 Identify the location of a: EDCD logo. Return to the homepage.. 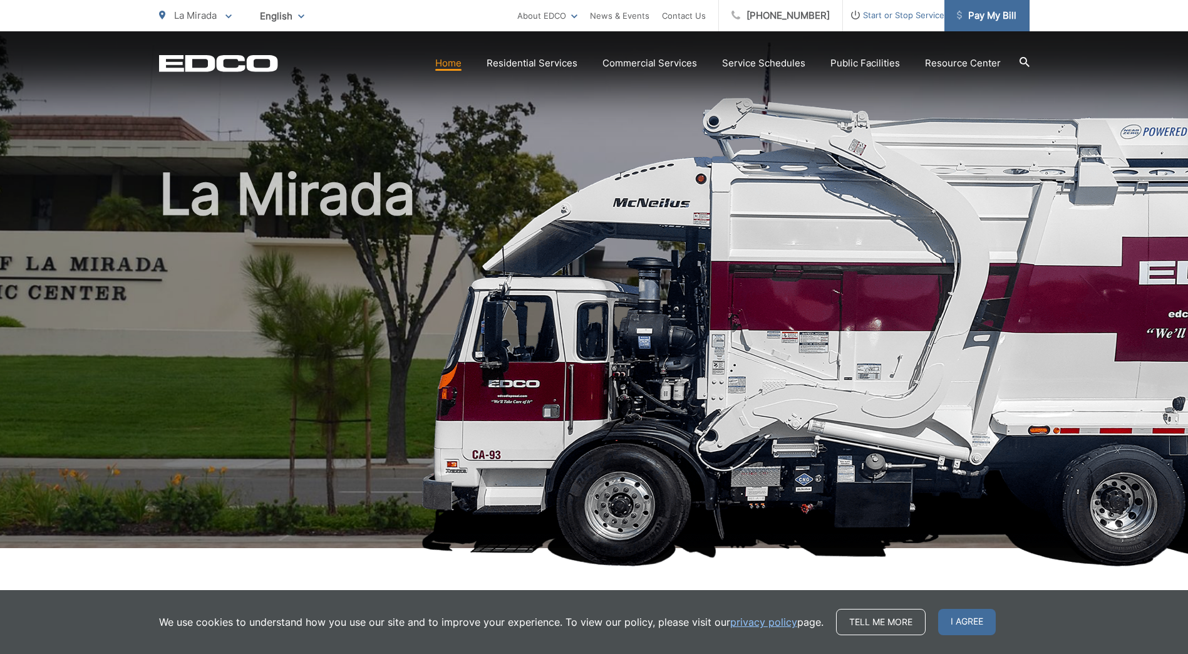
(219, 63).